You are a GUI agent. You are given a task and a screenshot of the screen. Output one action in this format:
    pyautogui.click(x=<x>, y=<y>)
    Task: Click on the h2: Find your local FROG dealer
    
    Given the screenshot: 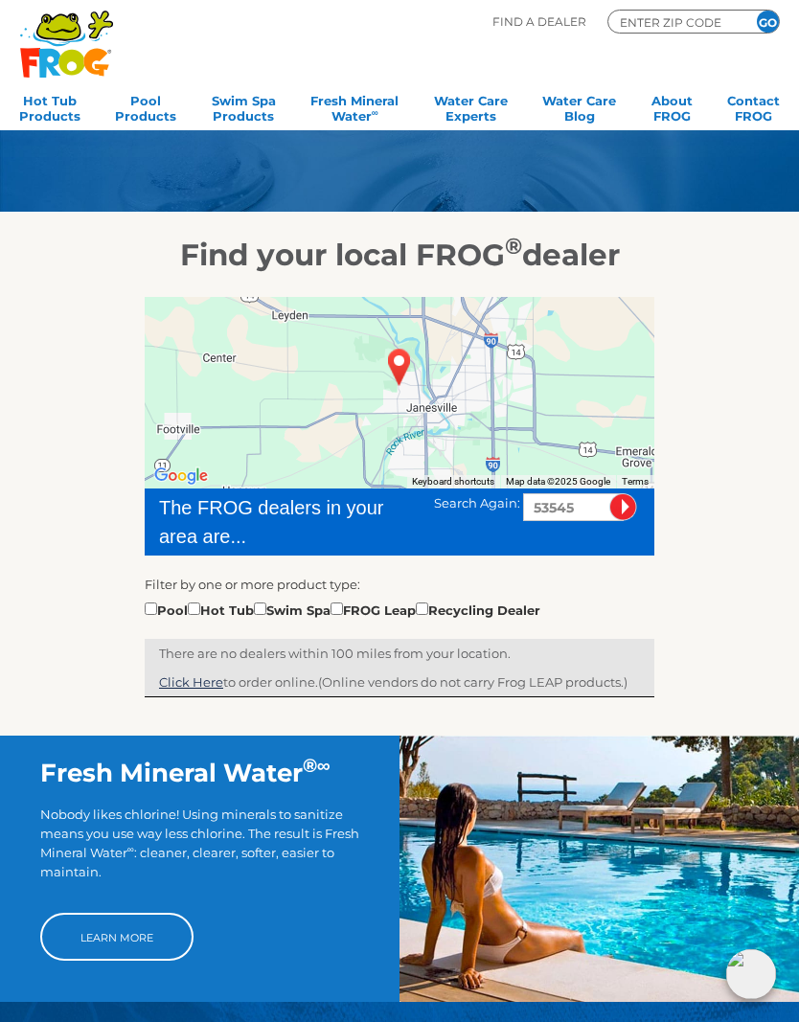 What is the action you would take?
    pyautogui.click(x=399, y=255)
    